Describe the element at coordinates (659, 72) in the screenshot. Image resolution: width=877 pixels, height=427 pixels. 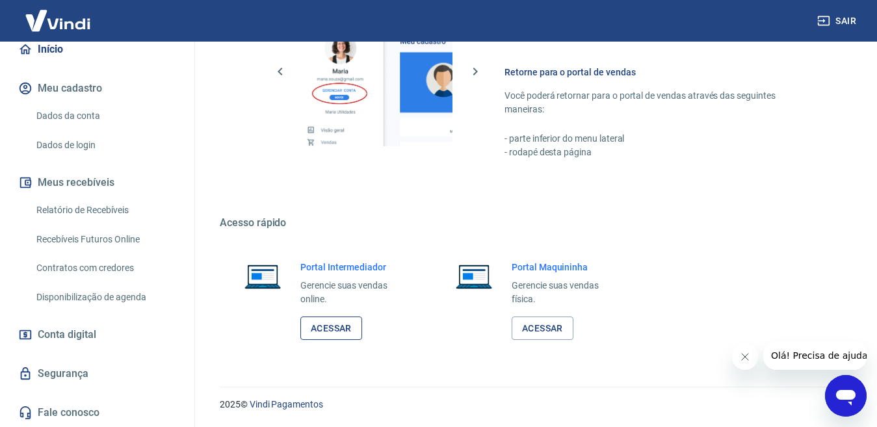
I see `h6: Retorne para o portal de vendas` at that location.